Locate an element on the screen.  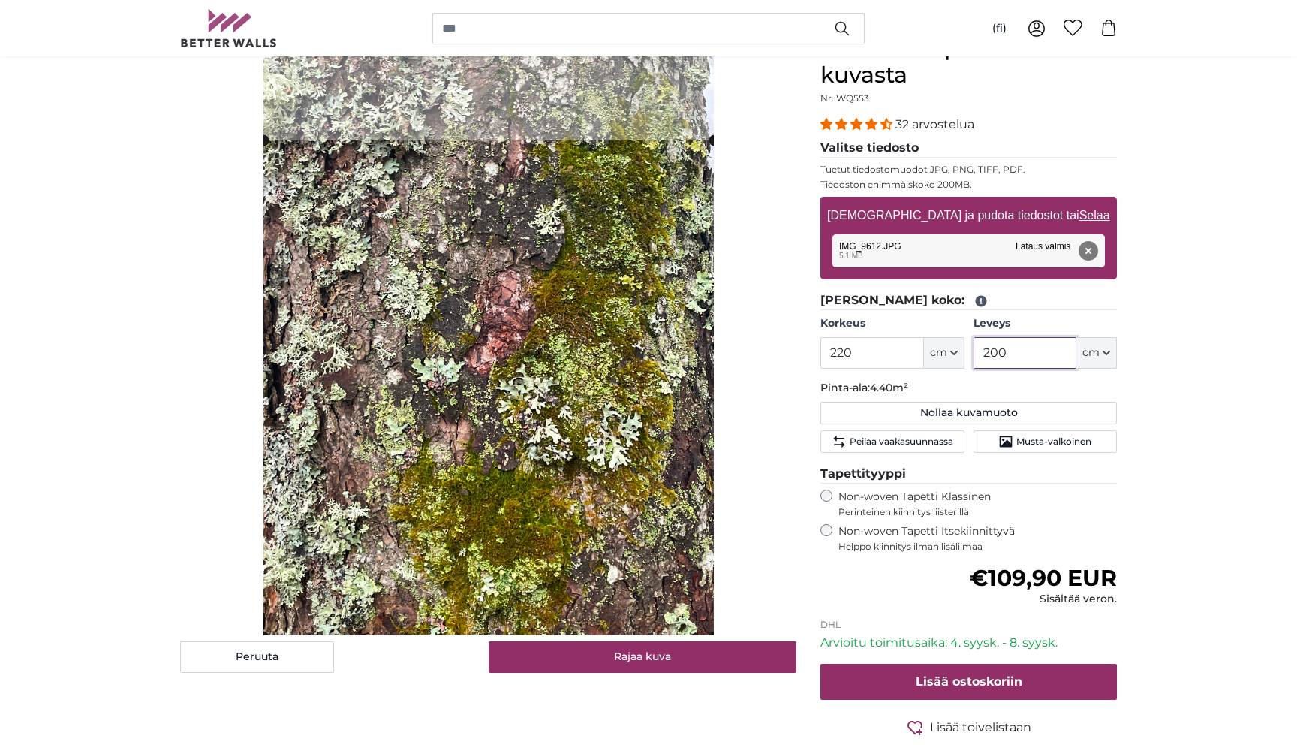
span: 32 arvostelua is located at coordinates (935, 124).